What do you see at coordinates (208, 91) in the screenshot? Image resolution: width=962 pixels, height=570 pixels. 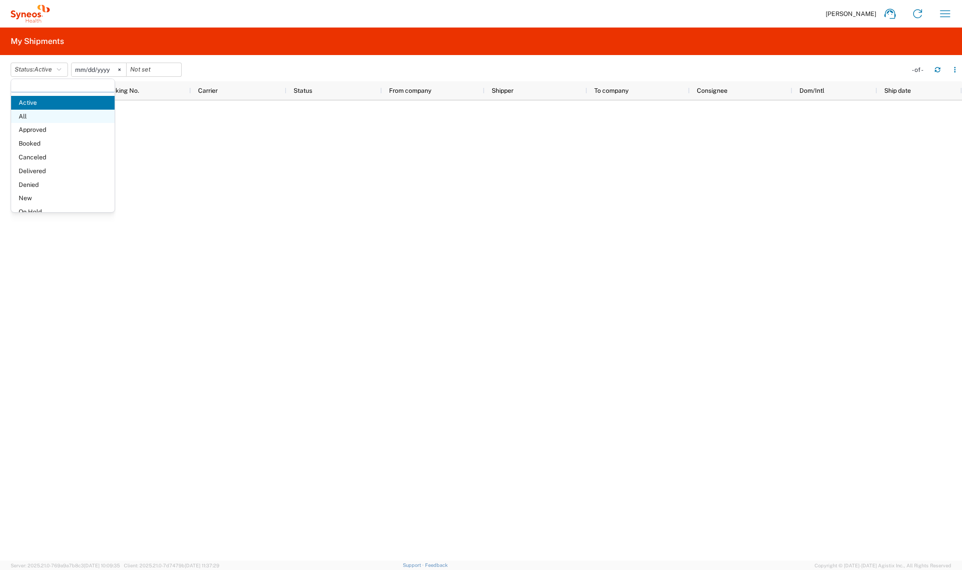 I see `span: Carrier` at bounding box center [208, 91].